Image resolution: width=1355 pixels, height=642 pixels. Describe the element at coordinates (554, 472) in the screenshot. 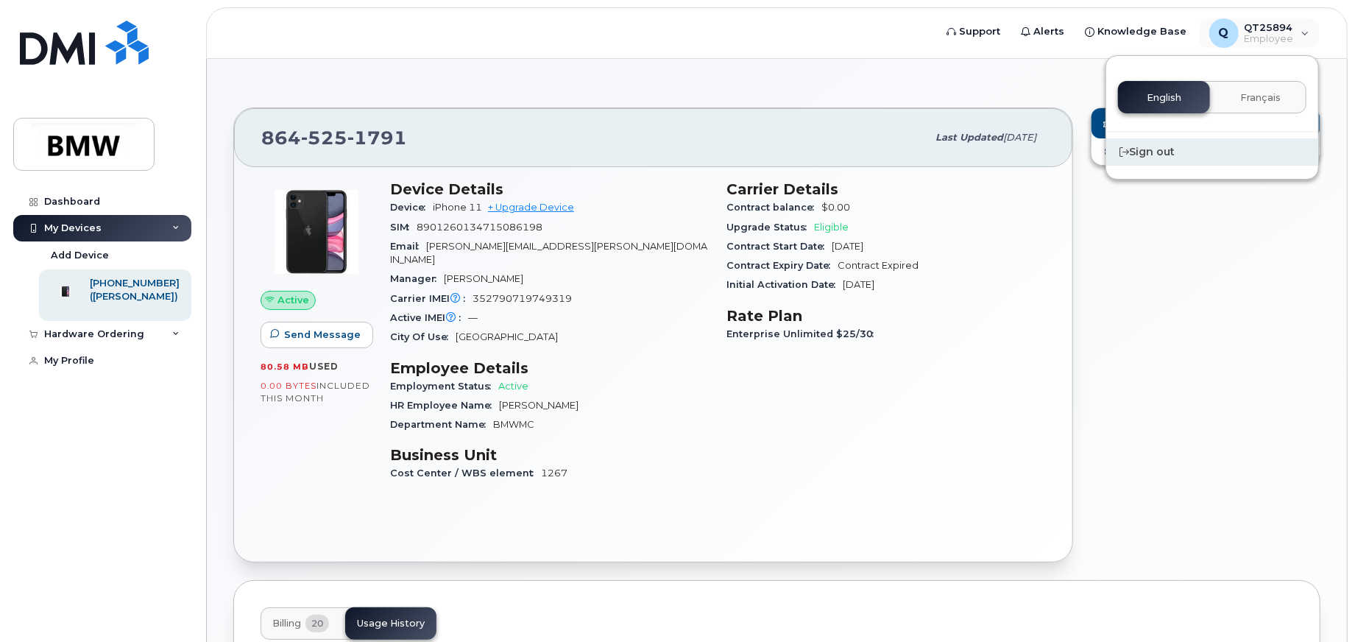

I see `span: 1267` at that location.